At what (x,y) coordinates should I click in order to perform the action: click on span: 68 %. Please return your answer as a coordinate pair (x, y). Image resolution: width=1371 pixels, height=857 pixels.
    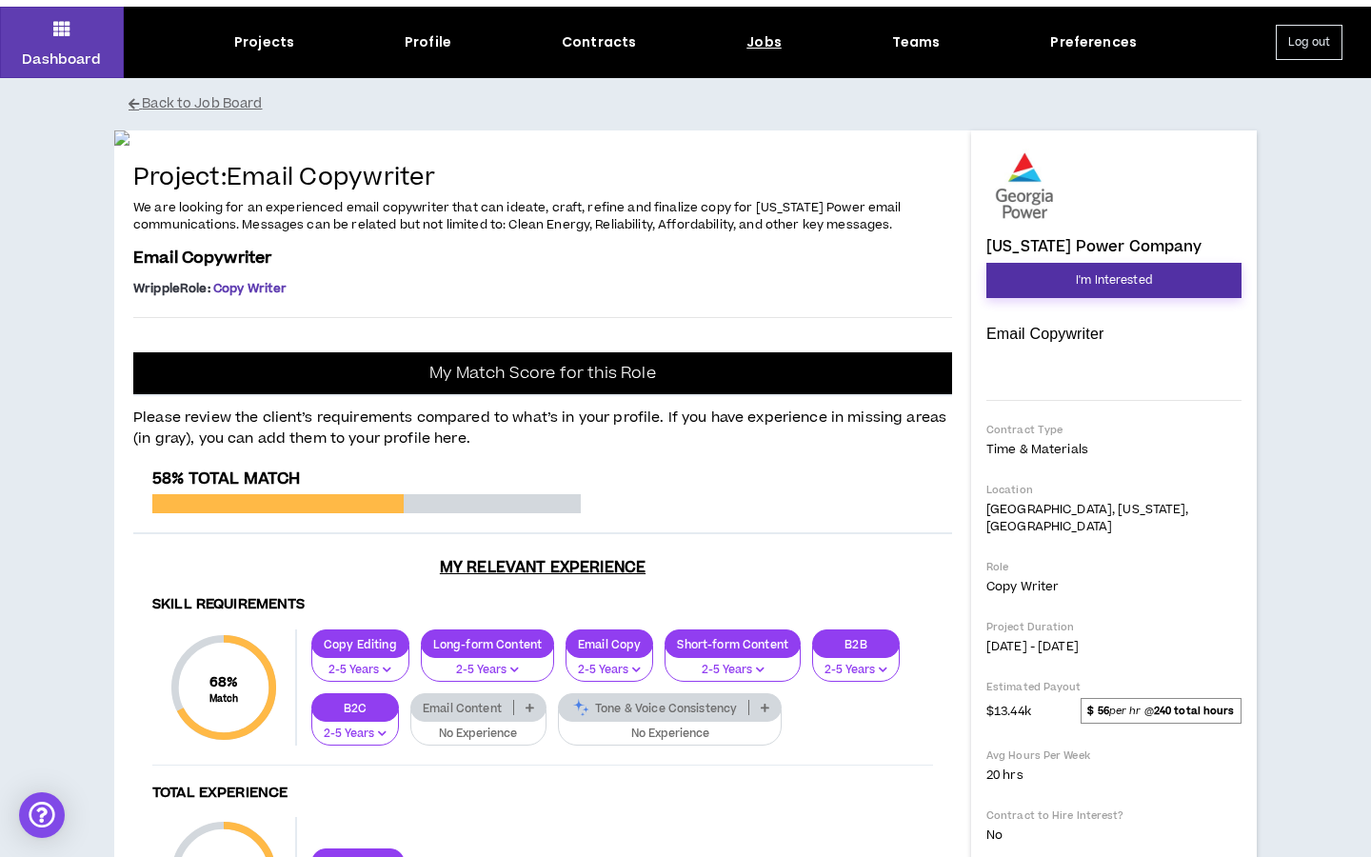
    Looking at the image, I should click on (224, 682).